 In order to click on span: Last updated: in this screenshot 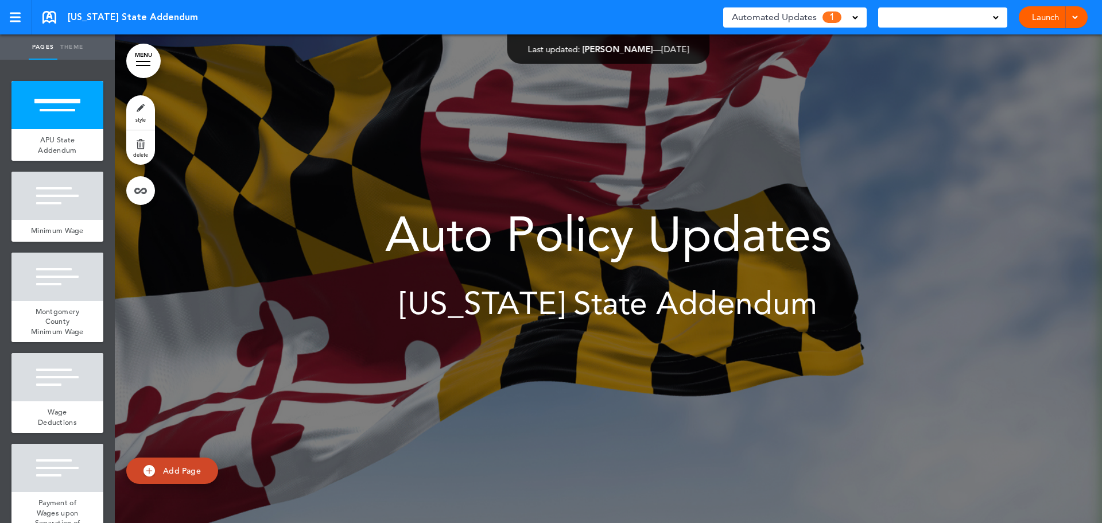, I will do `click(554, 49)`.